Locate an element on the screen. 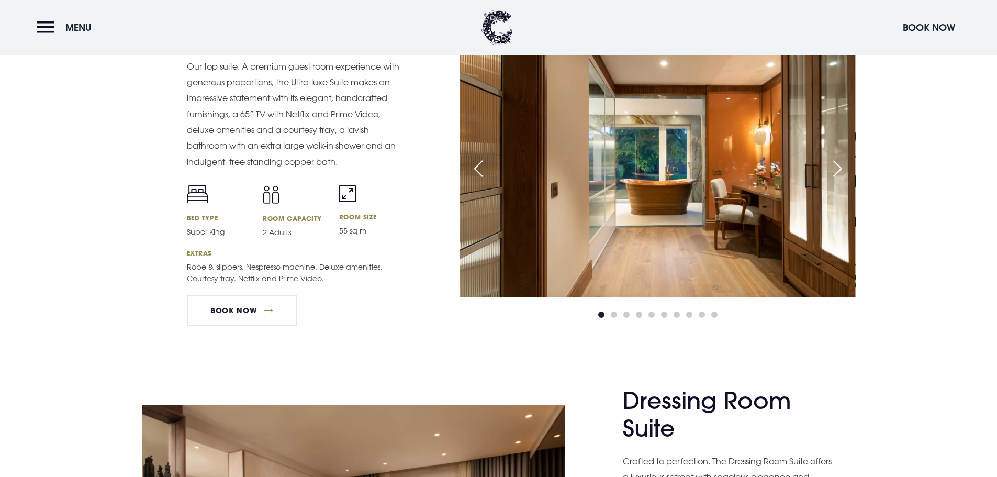 The height and width of the screenshot is (477, 997). h2: Dressing Room Suite is located at coordinates (725, 415).